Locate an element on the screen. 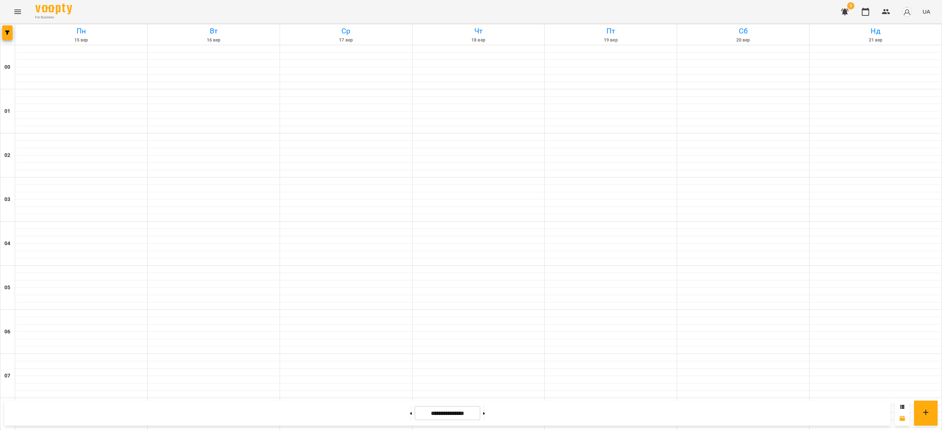 This screenshot has width=942, height=430. h6: 18 вер is located at coordinates (478, 40).